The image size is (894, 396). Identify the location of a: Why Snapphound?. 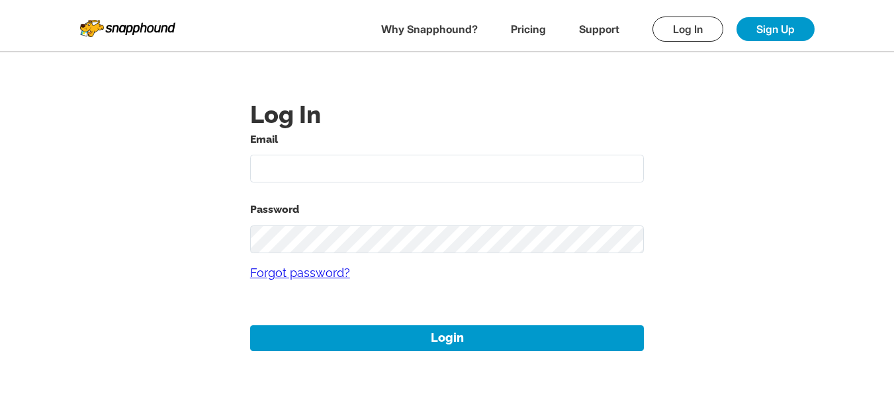
(429, 29).